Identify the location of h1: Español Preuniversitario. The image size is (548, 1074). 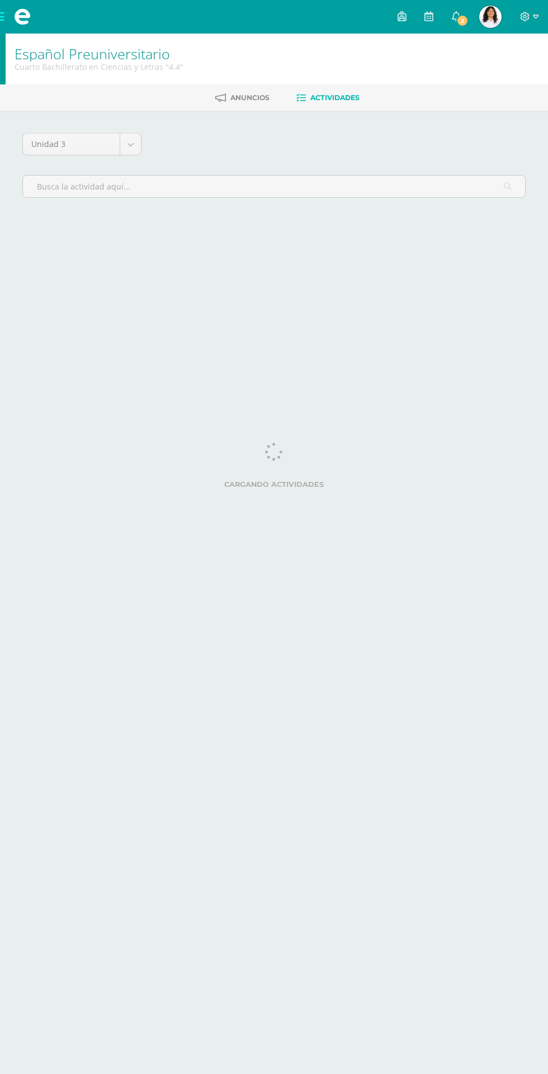
(99, 54).